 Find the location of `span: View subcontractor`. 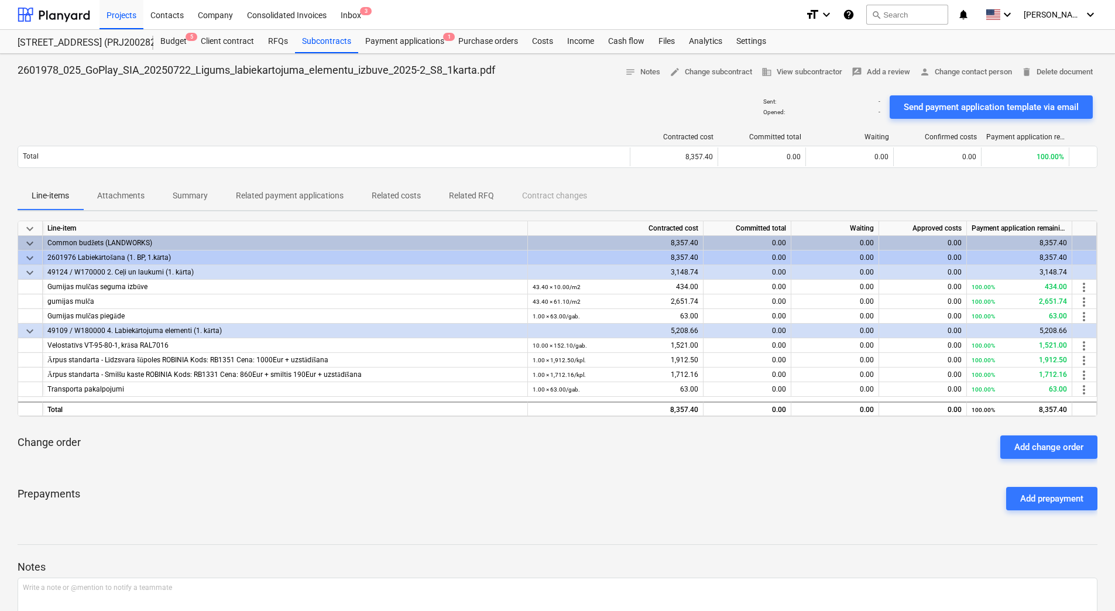

span: View subcontractor is located at coordinates (802, 72).